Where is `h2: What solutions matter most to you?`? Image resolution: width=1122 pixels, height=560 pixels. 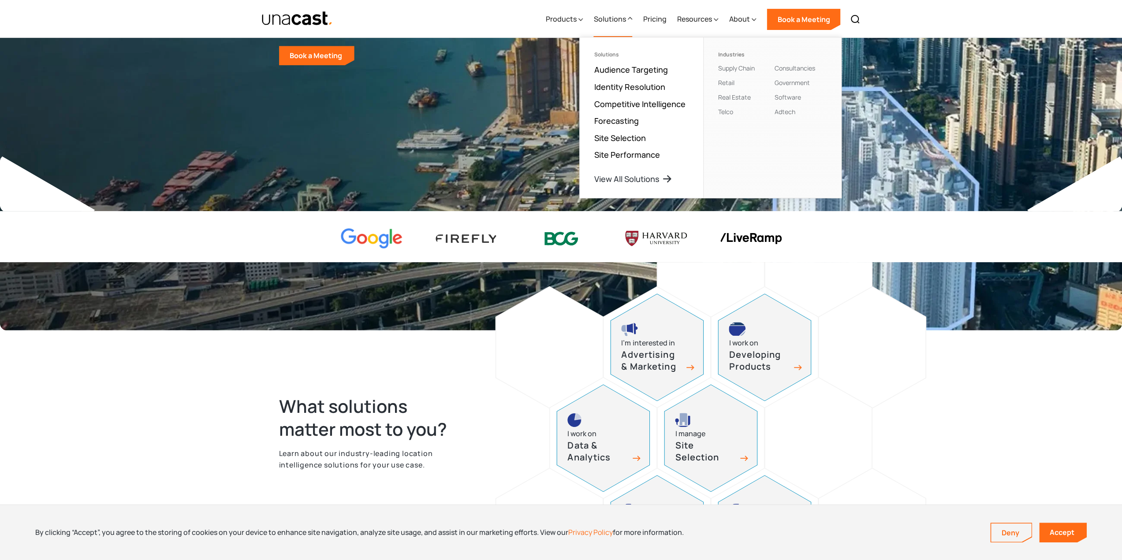
h2: What solutions matter most to you? is located at coordinates (372, 418).